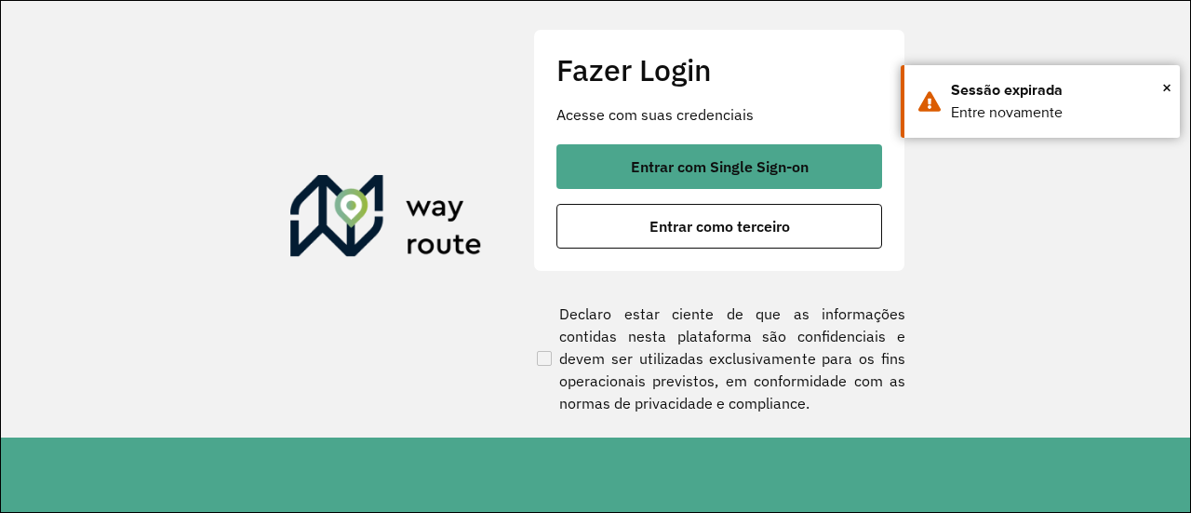  I want to click on button: Close, so click(1166, 87).